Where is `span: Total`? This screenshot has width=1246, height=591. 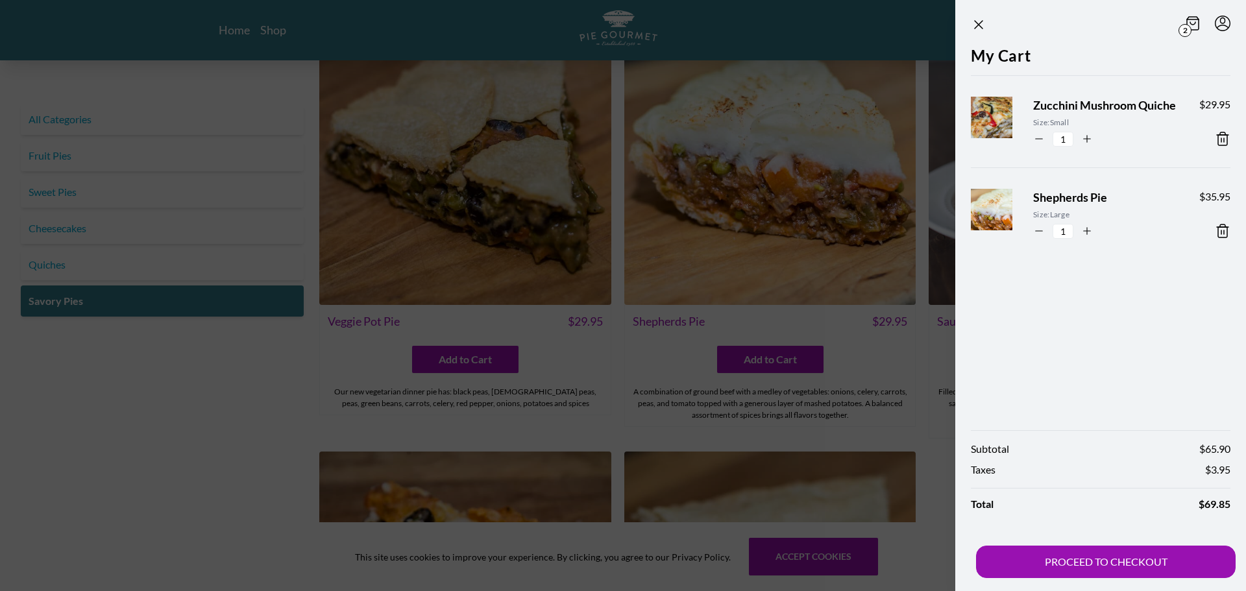 span: Total is located at coordinates (982, 504).